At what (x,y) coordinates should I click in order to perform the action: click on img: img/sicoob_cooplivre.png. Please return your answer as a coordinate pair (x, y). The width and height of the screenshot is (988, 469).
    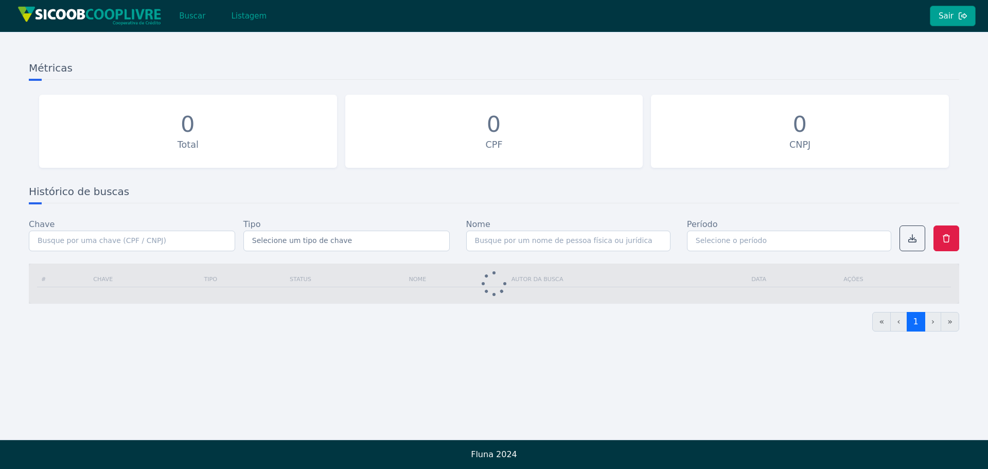
    Looking at the image, I should click on (90, 15).